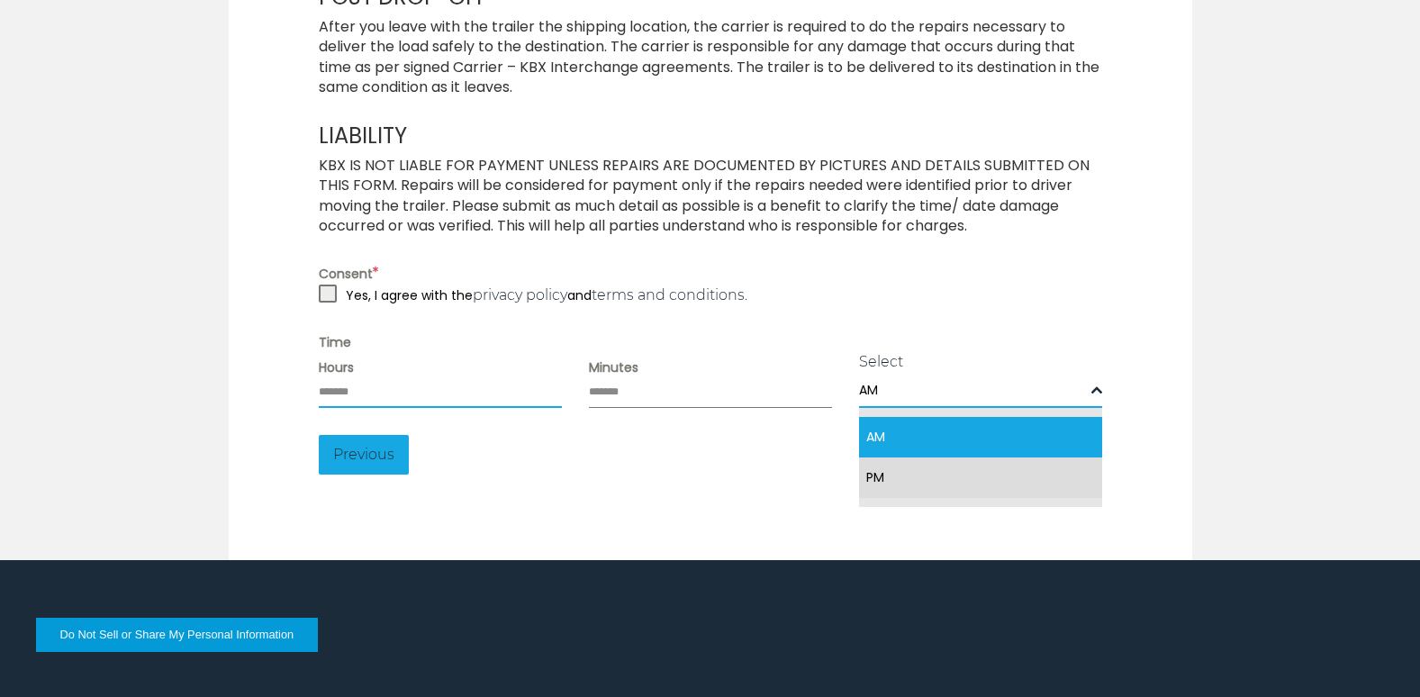 The image size is (1420, 697). I want to click on button: hiddenPrevious, so click(364, 455).